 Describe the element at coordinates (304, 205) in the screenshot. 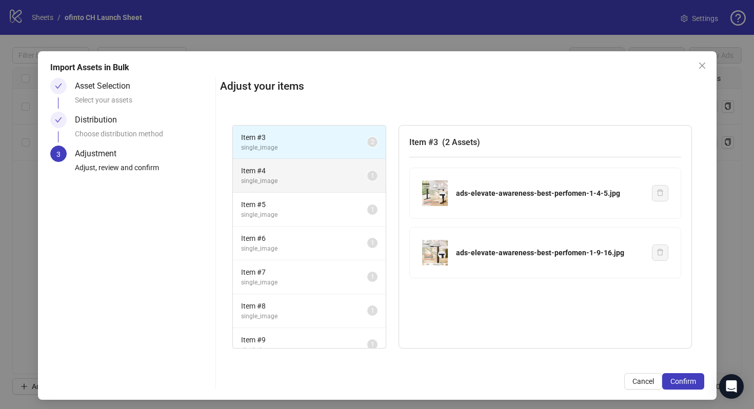

I see `span: Item # 5` at that location.